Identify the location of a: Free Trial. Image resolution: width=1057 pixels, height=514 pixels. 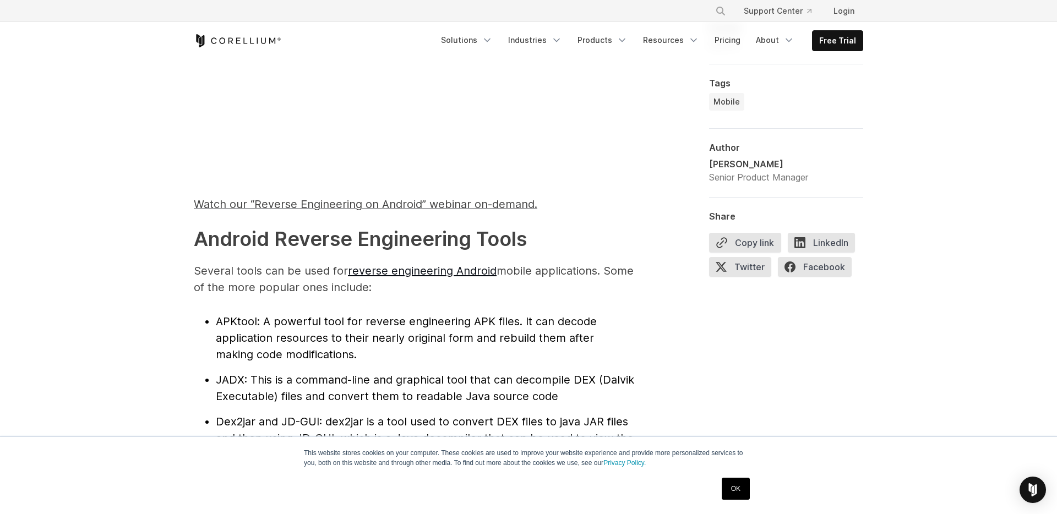
(837, 41).